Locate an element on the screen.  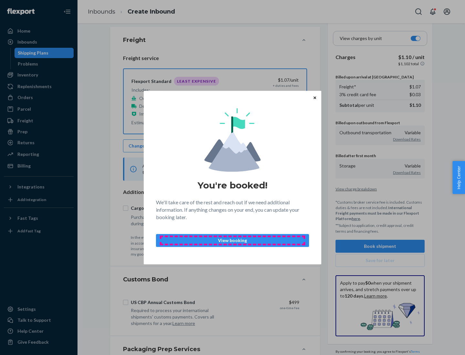
img: svg+xml,%3Csvg%20viewBox%3D%220%200%20174%20197%22%20fill%3D%22none%22%20xmlns%3D%22http%3A%2F%2F... is located at coordinates (232, 140).